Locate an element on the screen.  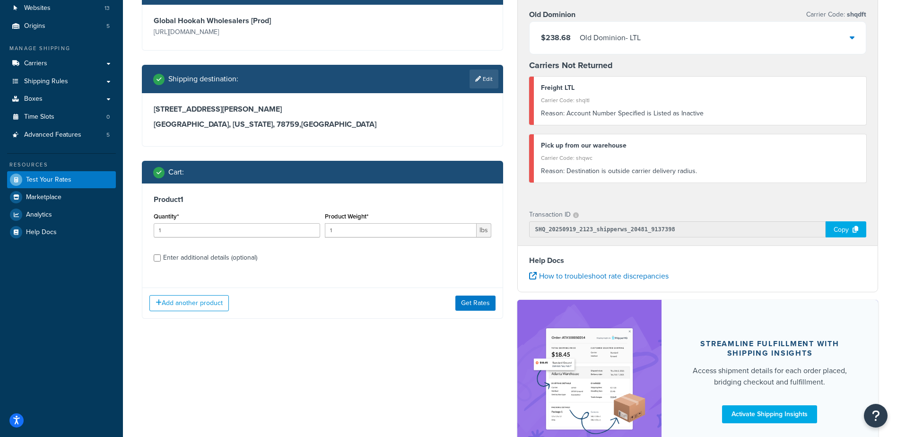
input: 0.00 is located at coordinates (400, 230).